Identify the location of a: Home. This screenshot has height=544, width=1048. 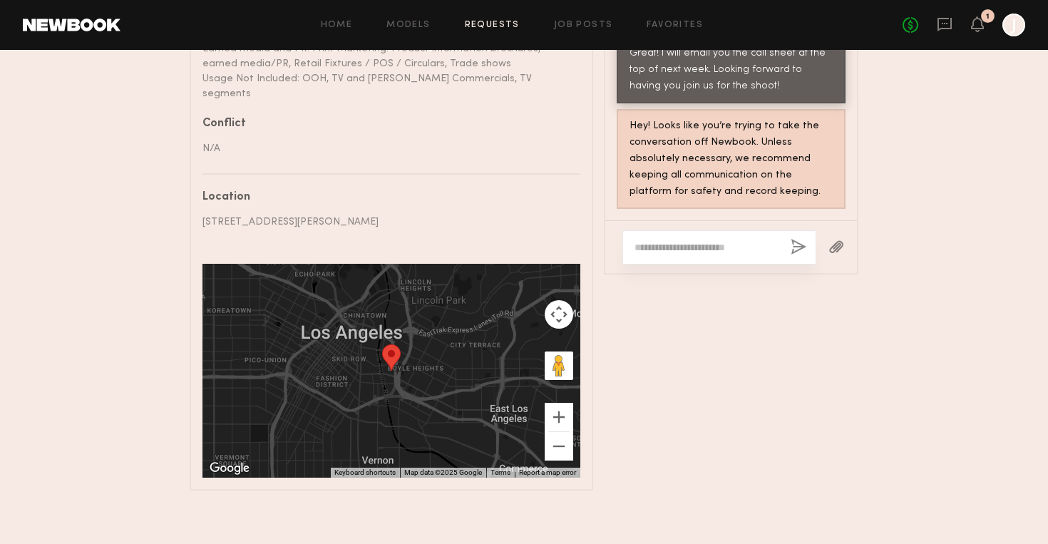
(337, 25).